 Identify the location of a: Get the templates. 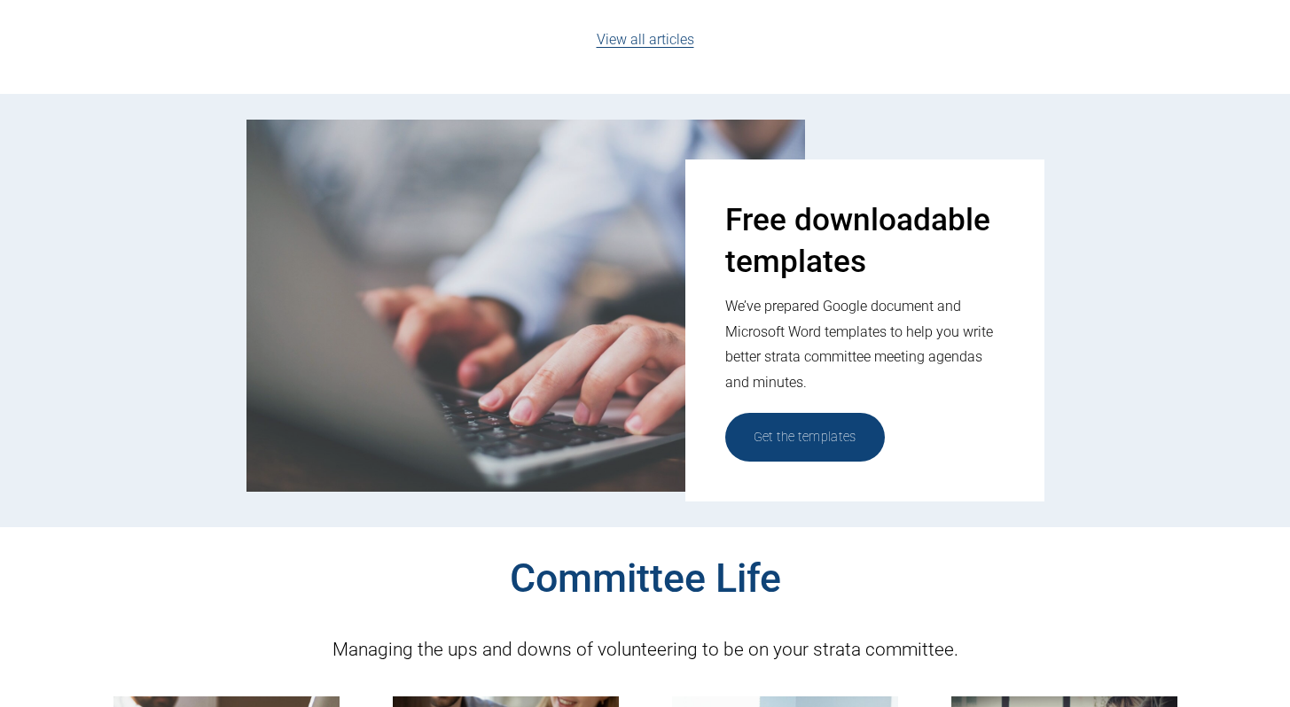
(805, 437).